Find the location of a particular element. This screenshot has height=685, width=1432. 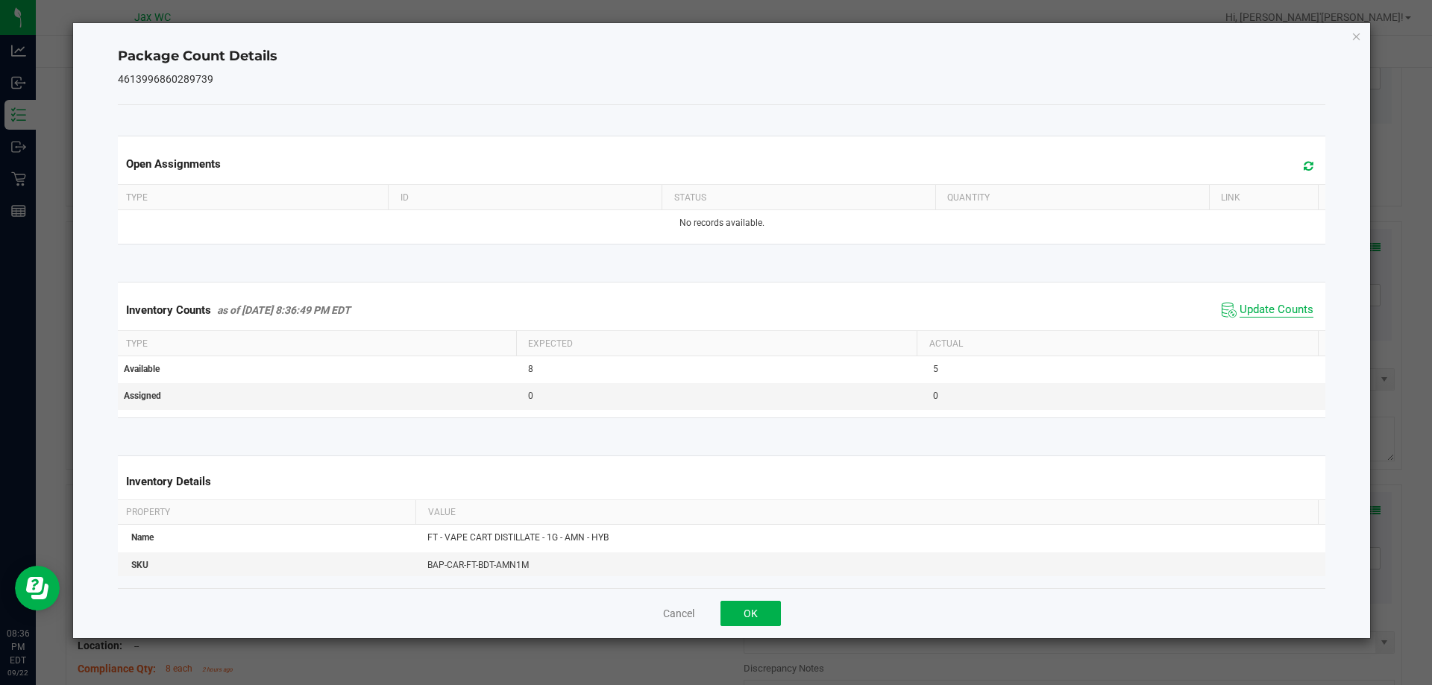

span: Open Assignments is located at coordinates (173, 164).